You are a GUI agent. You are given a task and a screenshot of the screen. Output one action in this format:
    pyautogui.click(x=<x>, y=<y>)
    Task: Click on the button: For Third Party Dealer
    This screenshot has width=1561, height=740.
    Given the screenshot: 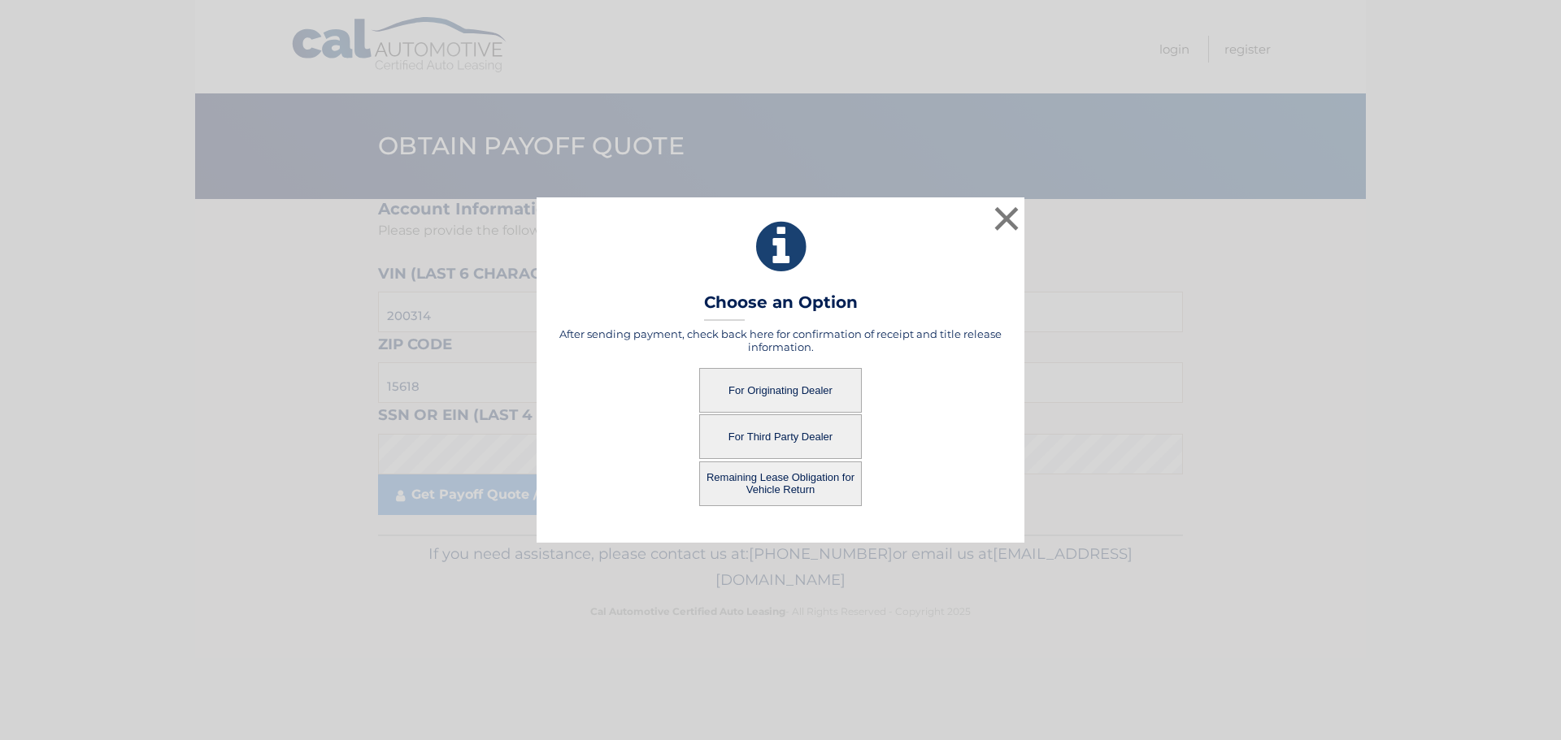 What is the action you would take?
    pyautogui.click(x=780, y=436)
    